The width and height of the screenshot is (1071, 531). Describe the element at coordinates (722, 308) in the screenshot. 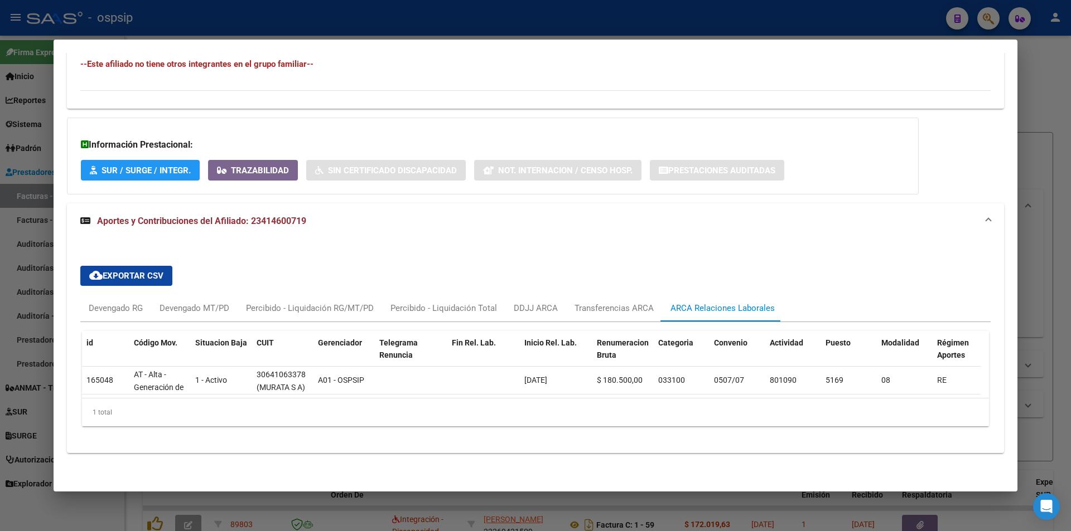

I see `div: ARCA Relaciones Laborales` at that location.